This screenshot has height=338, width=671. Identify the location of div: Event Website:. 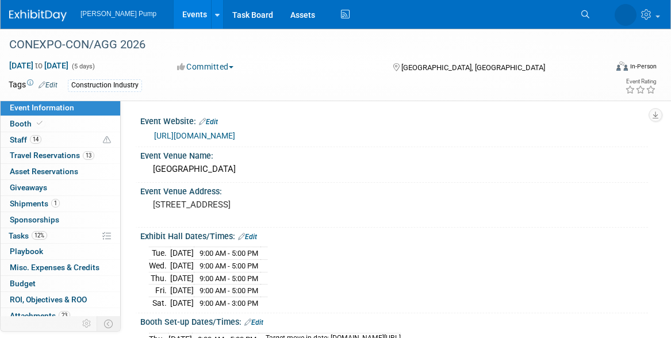
(394, 120).